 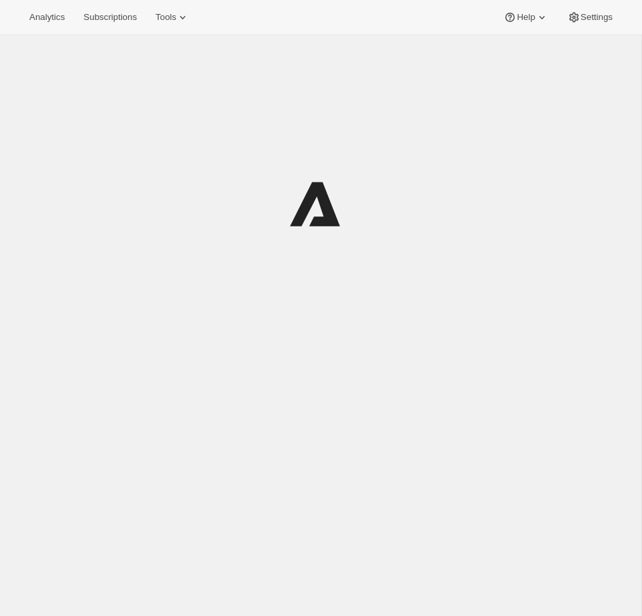 I want to click on button: Analytics, so click(x=47, y=17).